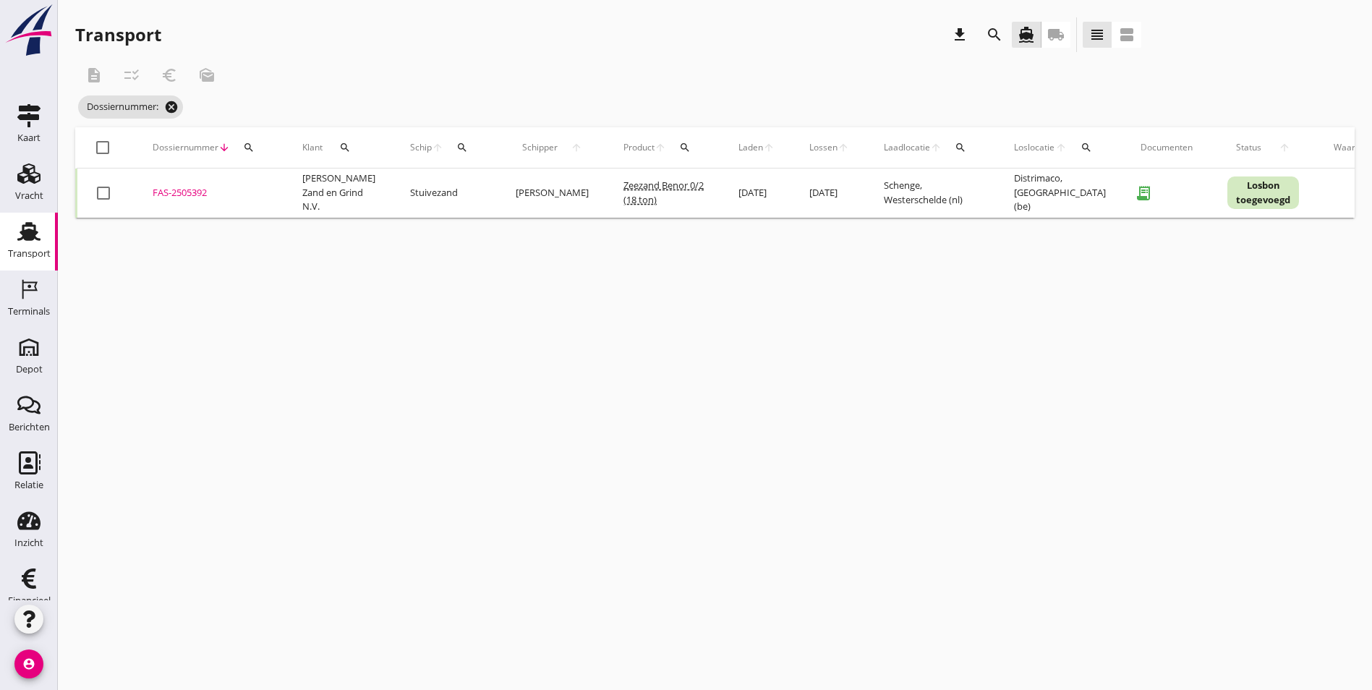  What do you see at coordinates (29, 664) in the screenshot?
I see `i: account_circle` at bounding box center [29, 664].